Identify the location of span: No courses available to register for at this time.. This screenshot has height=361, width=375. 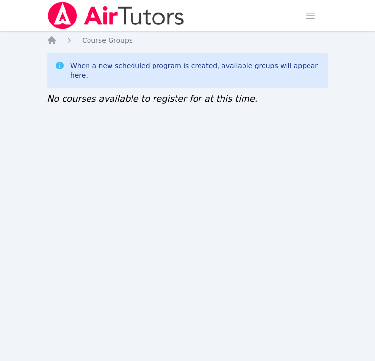
(152, 98).